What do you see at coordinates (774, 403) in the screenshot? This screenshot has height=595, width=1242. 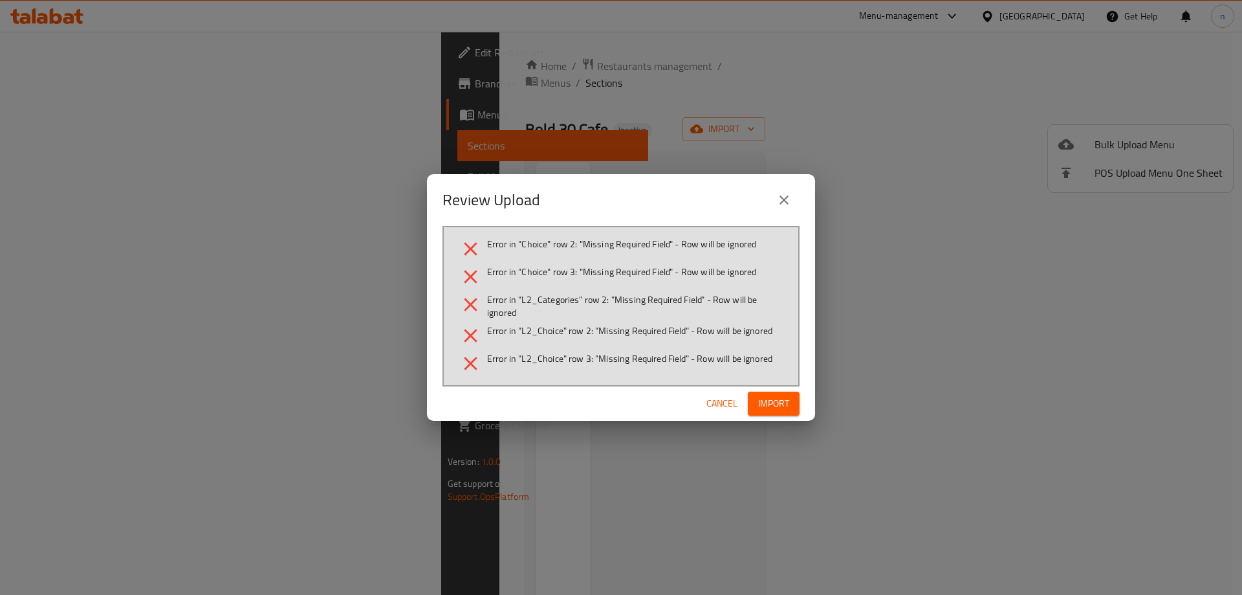 I see `button: Import` at bounding box center [774, 403].